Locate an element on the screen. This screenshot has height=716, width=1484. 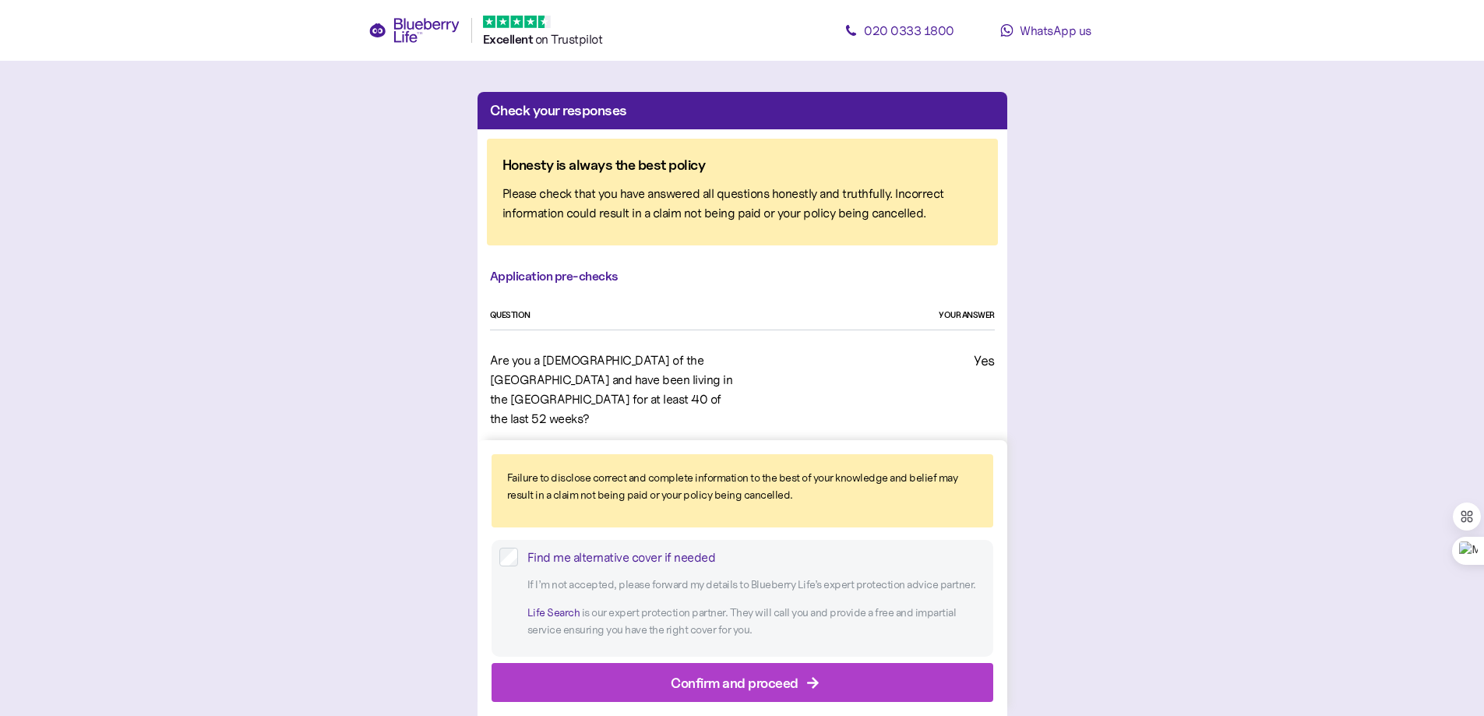
div: Confirm and proceed is located at coordinates (734, 682).